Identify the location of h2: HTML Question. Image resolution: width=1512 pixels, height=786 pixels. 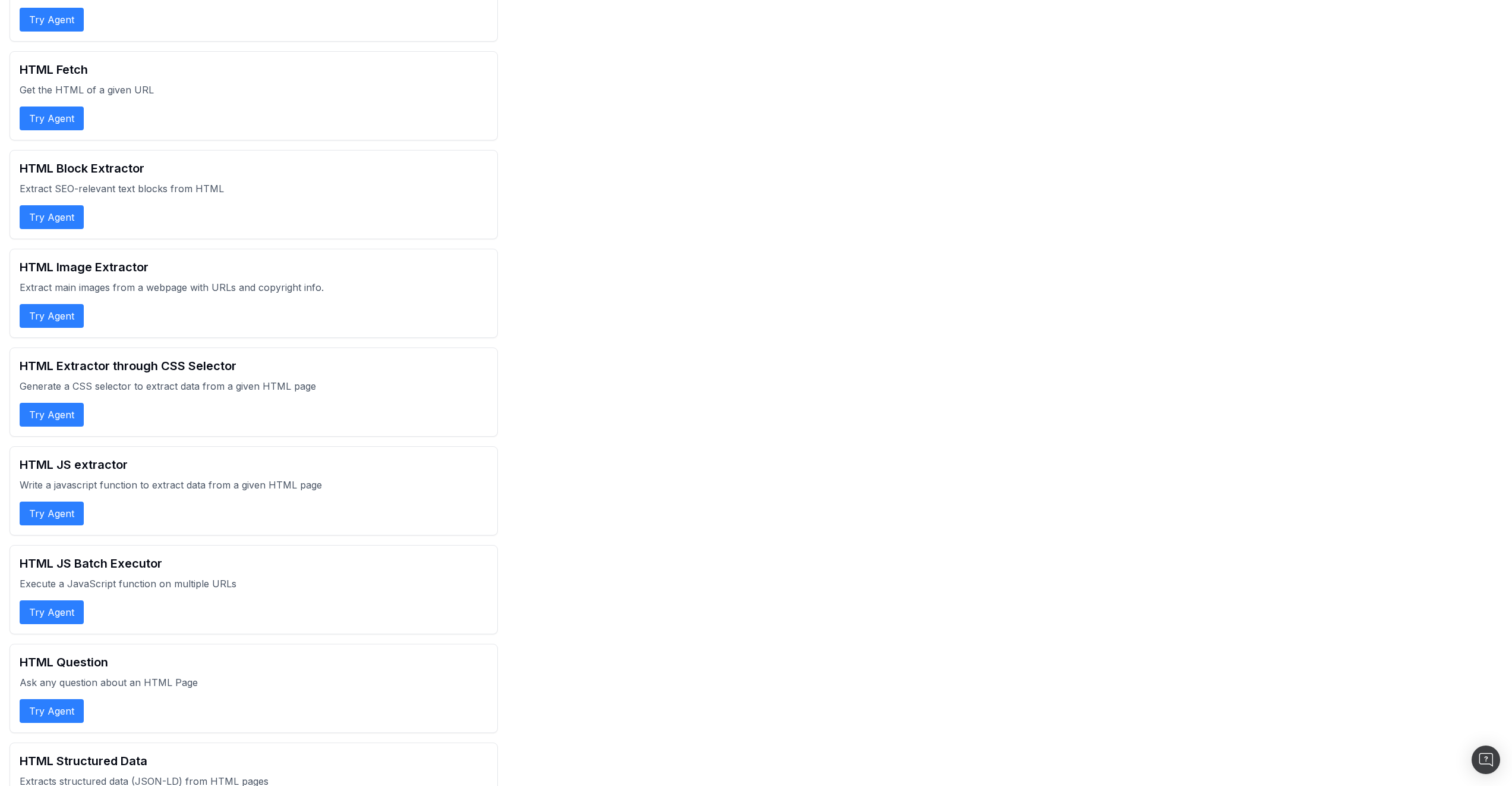
(253, 662).